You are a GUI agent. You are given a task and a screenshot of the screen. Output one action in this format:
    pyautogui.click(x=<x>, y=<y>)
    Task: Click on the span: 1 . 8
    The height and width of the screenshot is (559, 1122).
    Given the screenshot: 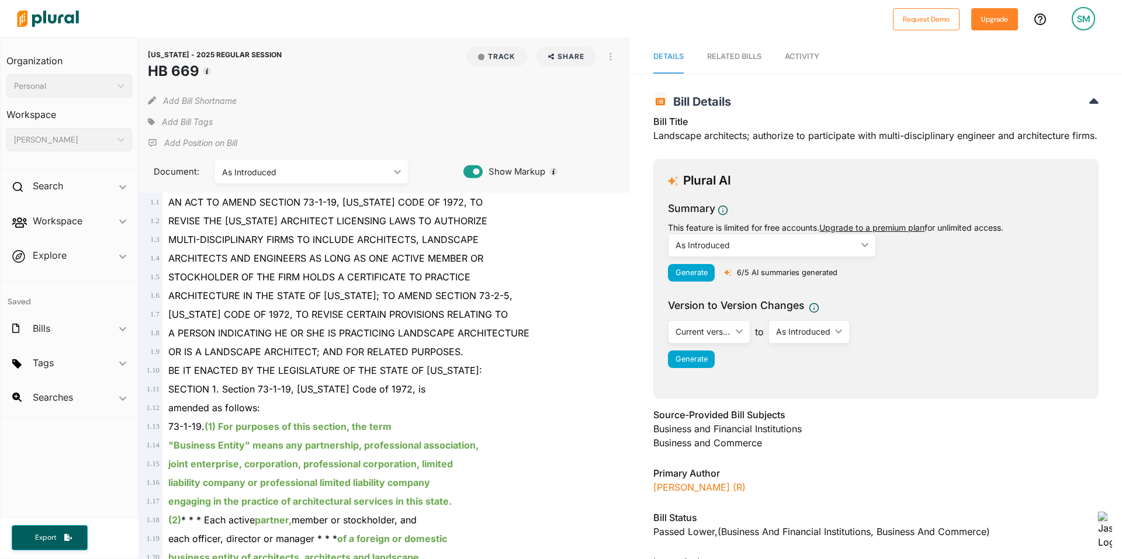 What is the action you would take?
    pyautogui.click(x=155, y=333)
    